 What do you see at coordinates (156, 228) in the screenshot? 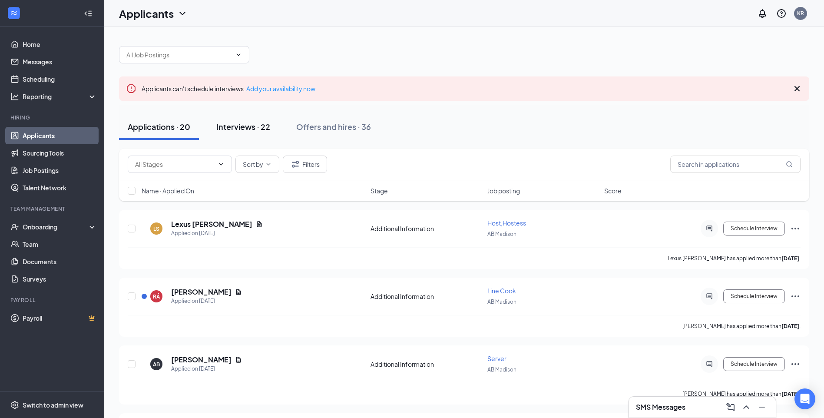
I see `div: LS` at bounding box center [156, 228].